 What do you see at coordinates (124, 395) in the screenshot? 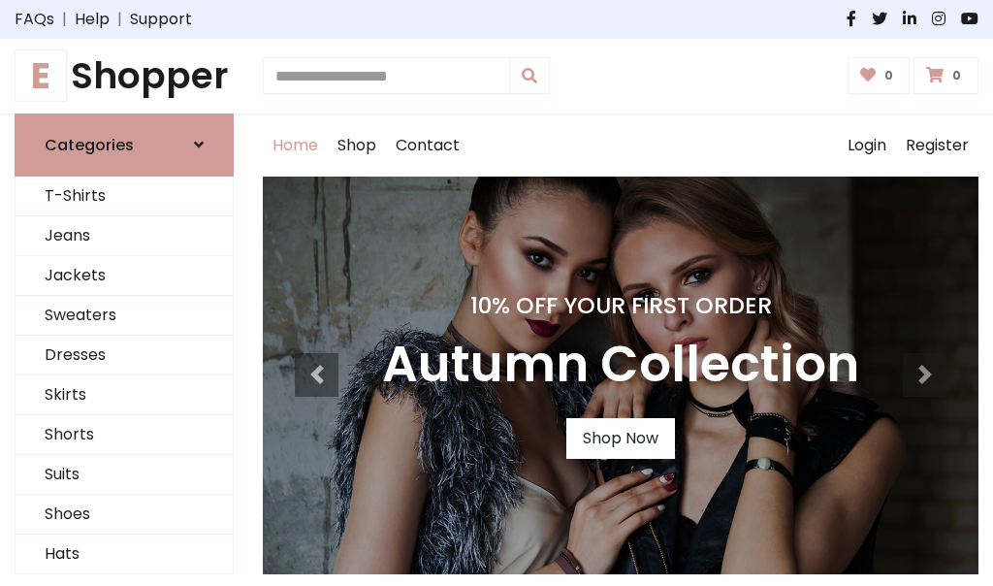
I see `a: Skirts` at bounding box center [124, 395].